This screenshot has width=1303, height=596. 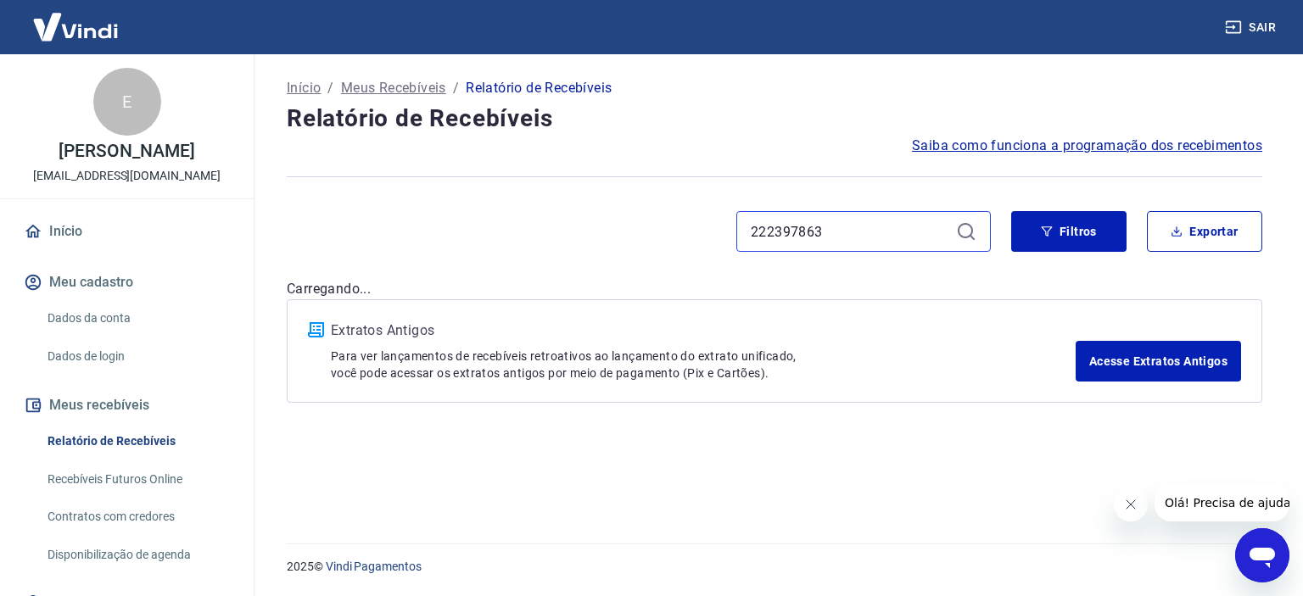 What do you see at coordinates (1087, 146) in the screenshot?
I see `span: Saiba como funciona a programação dos recebimentos` at bounding box center [1087, 146].